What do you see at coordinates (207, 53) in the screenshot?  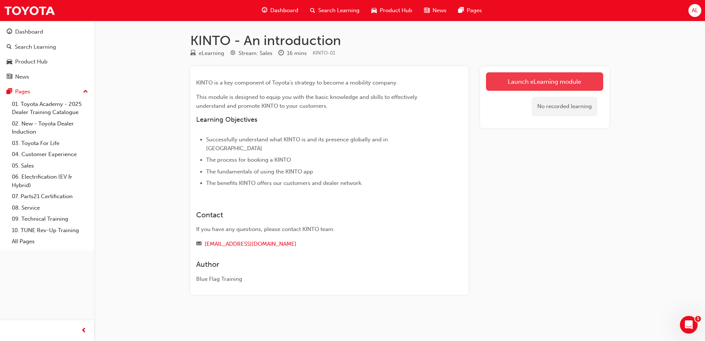 I see `div: Type` at bounding box center [207, 53].